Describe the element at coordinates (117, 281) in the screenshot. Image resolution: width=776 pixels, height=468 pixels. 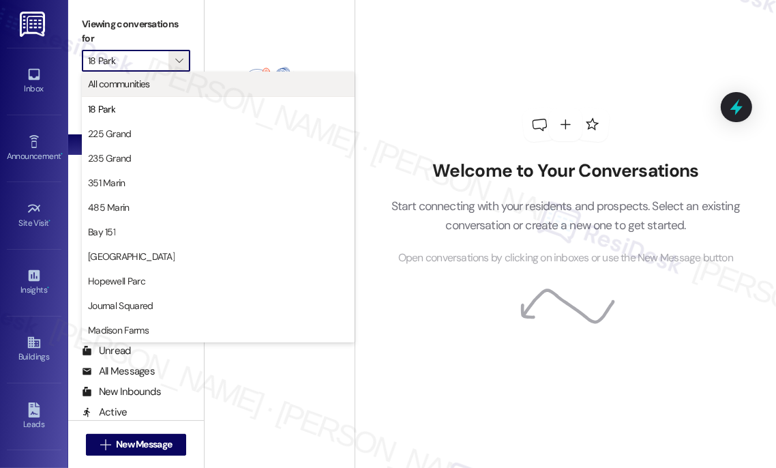
I see `span: Hopewell Parc` at that location.